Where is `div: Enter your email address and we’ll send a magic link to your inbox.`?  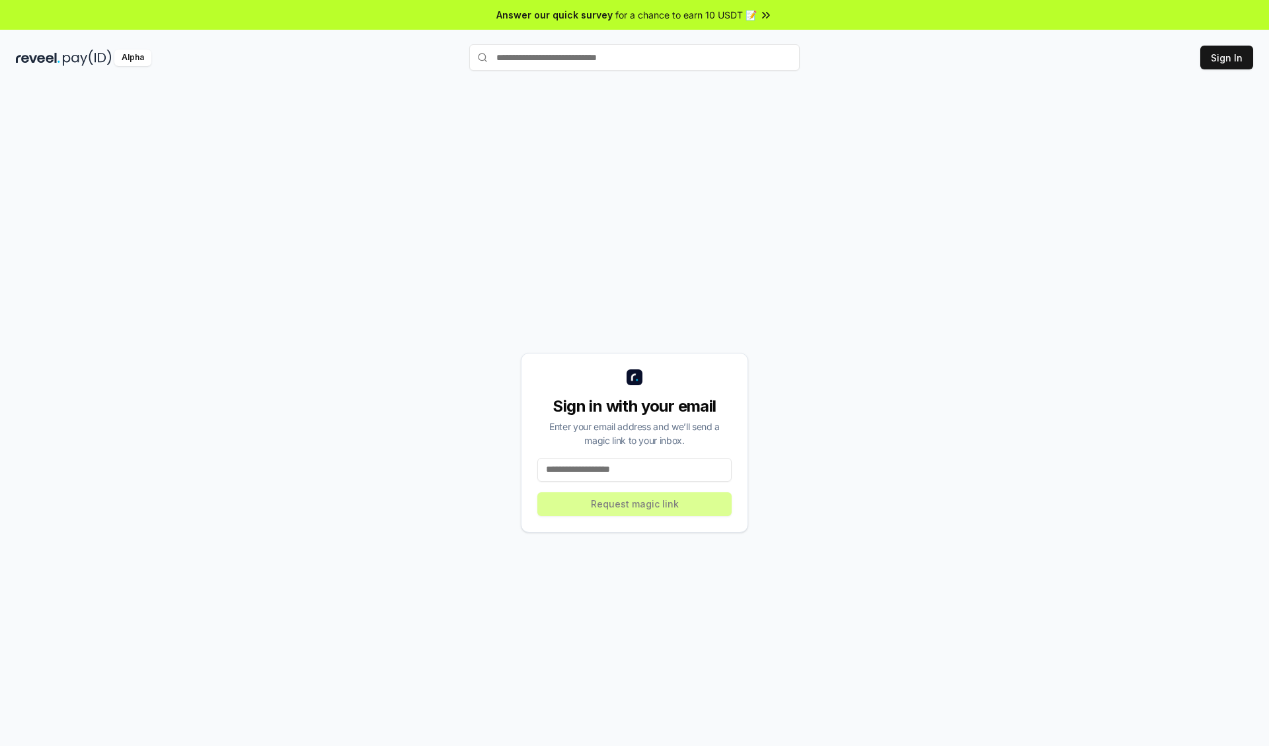 div: Enter your email address and we’ll send a magic link to your inbox. is located at coordinates (634, 434).